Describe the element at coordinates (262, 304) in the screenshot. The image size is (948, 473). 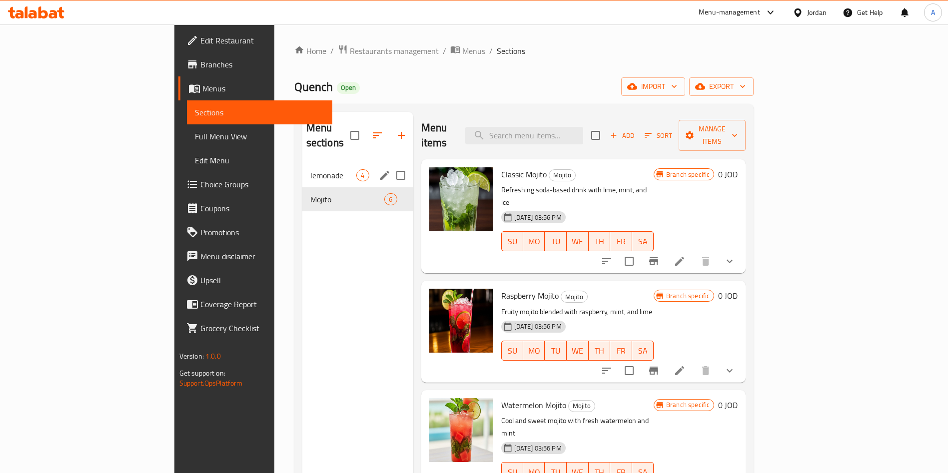
I see `span: Coverage Report` at that location.